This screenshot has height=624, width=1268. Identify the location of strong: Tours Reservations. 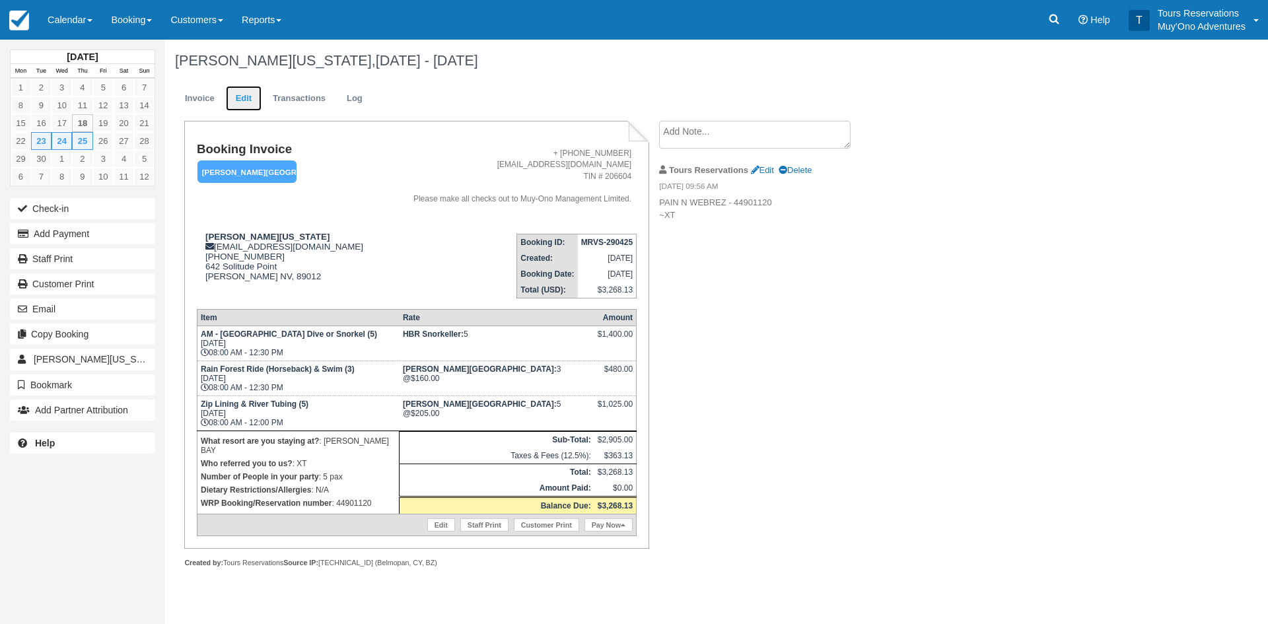
(709, 170).